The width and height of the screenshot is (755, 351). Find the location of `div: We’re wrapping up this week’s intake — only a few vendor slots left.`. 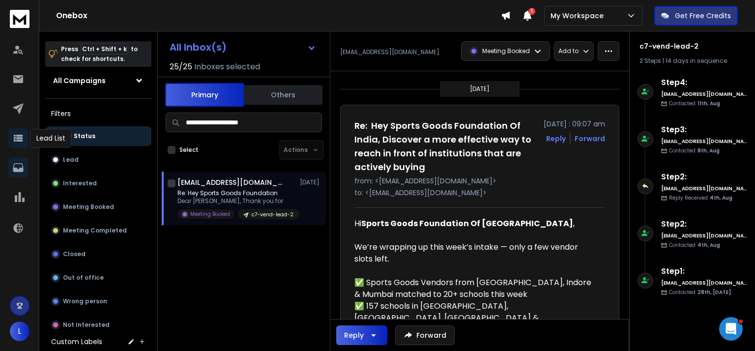

div: We’re wrapping up this week’s intake — only a few vendor slots left. is located at coordinates (476, 253).